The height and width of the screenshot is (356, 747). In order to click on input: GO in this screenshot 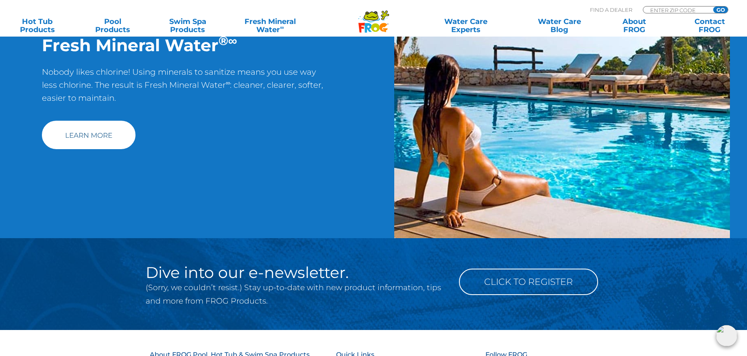, I will do `click(720, 10)`.